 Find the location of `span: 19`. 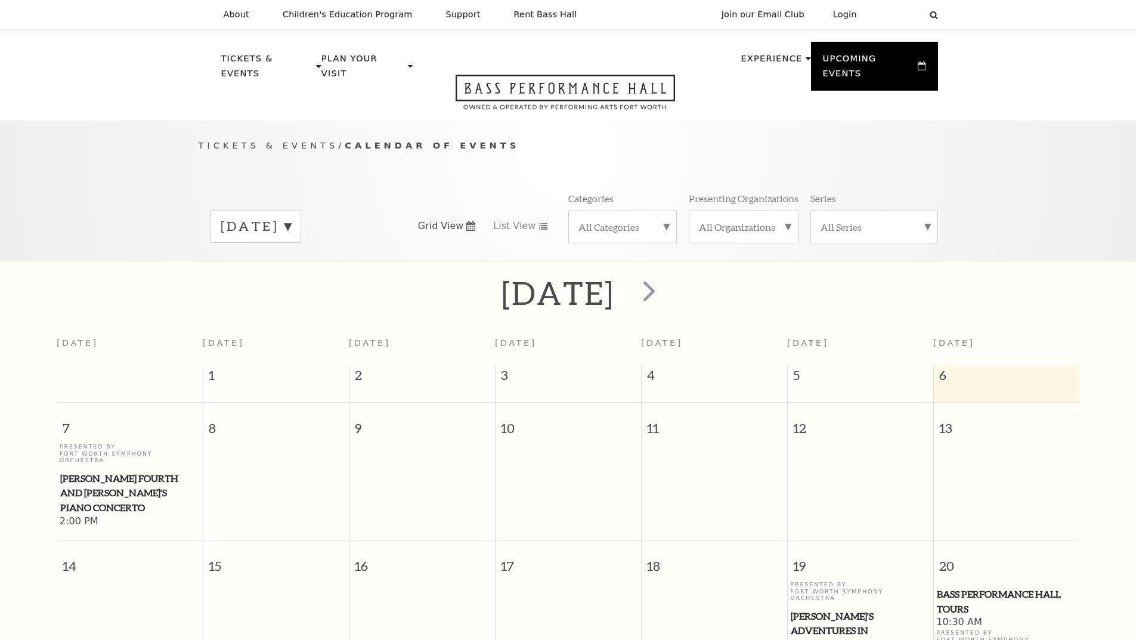

span: 19 is located at coordinates (861, 561).